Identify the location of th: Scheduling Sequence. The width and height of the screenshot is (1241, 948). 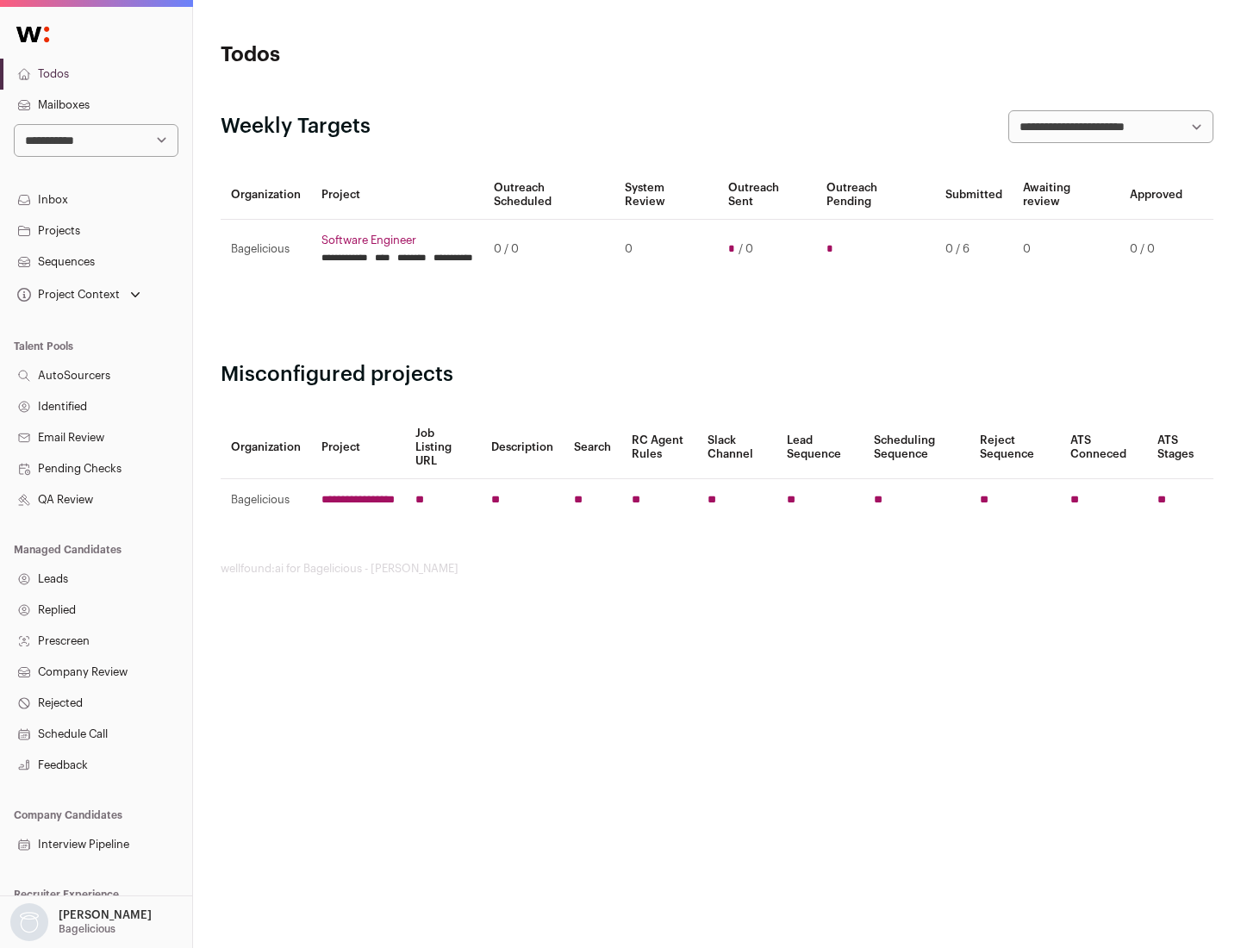
(916, 447).